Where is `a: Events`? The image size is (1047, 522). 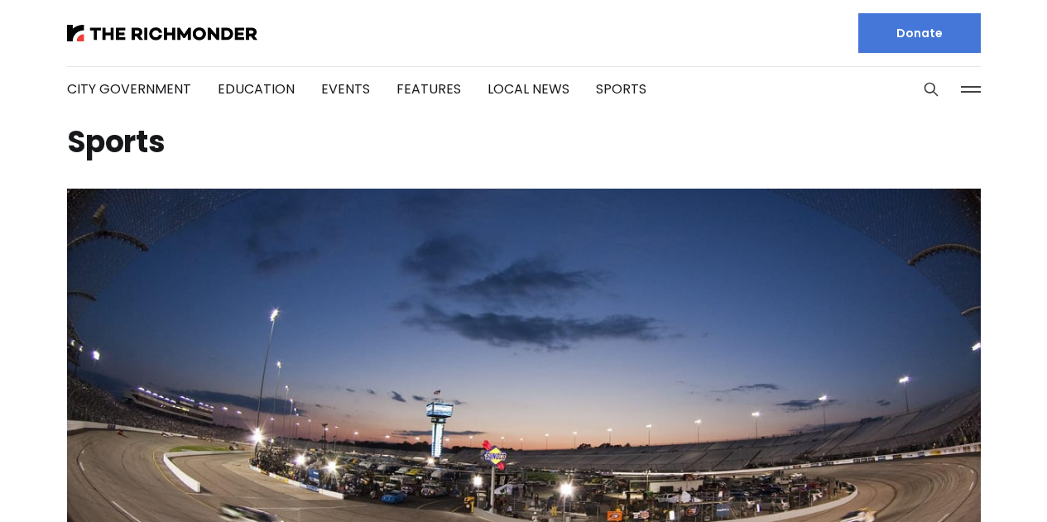
a: Events is located at coordinates (345, 89).